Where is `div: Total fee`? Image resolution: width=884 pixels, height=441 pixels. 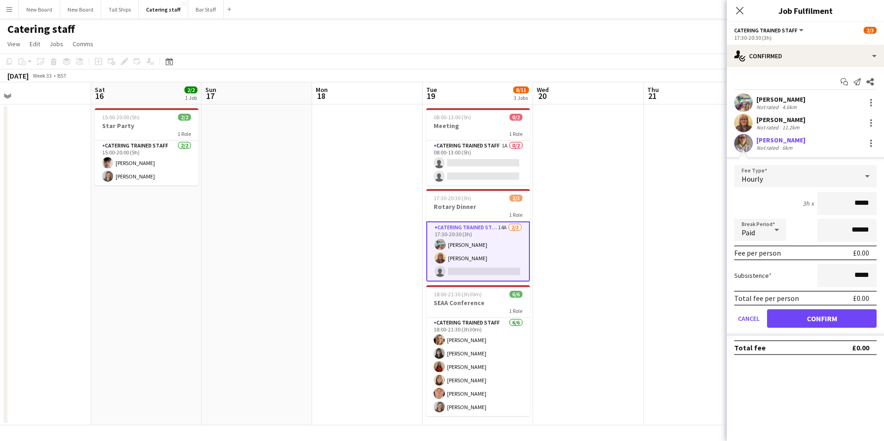
div: Total fee is located at coordinates (750, 348).